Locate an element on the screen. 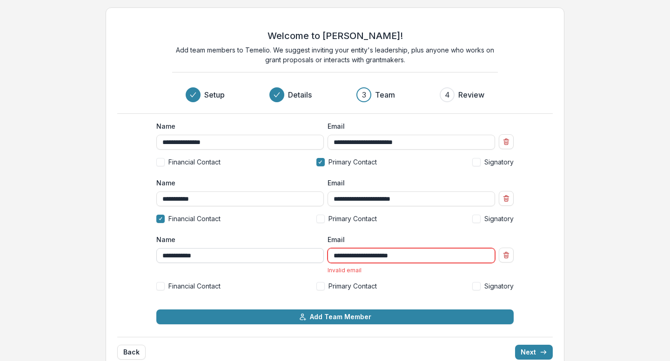 The image size is (670, 361). h3: Details is located at coordinates (300, 95).